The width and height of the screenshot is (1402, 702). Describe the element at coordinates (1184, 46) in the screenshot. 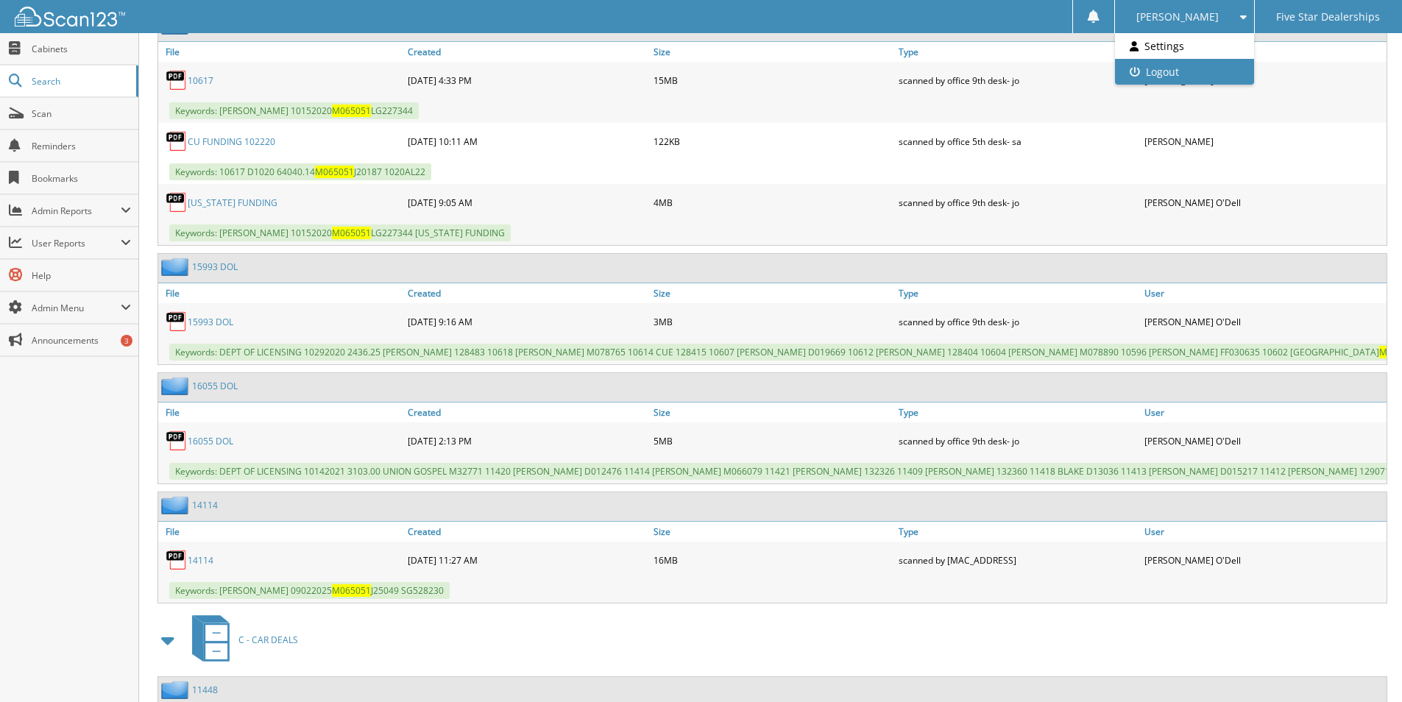

I see `a: Settings` at that location.